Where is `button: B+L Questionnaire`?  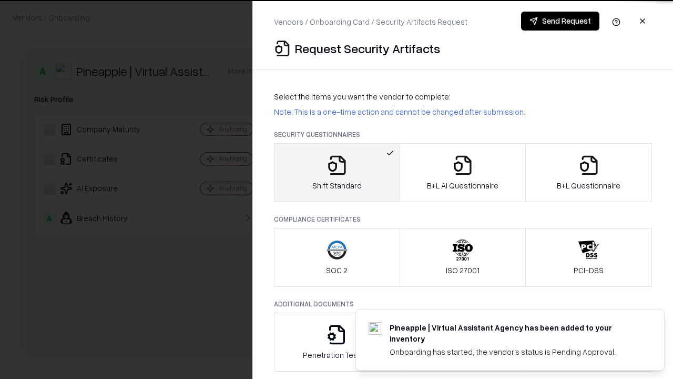
button: B+L Questionnaire is located at coordinates (588, 172).